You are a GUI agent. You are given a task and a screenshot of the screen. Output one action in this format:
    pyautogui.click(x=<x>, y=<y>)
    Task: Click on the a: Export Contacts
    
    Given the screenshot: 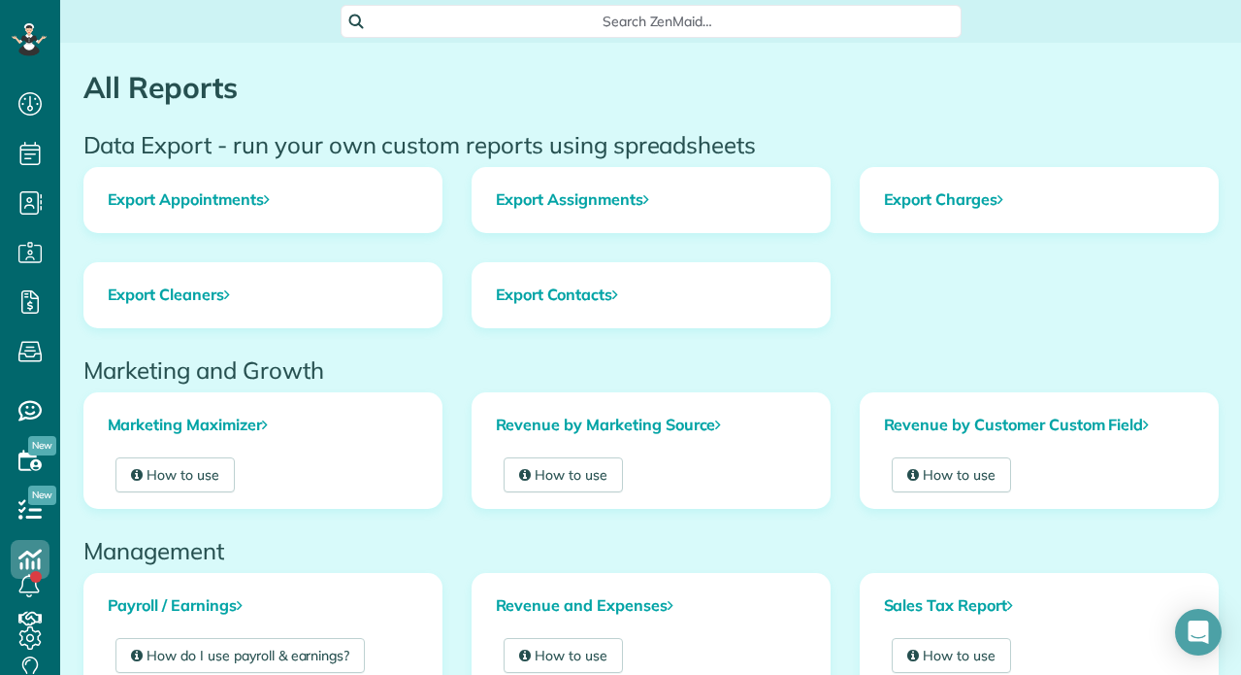 What is the action you would take?
    pyautogui.click(x=651, y=295)
    